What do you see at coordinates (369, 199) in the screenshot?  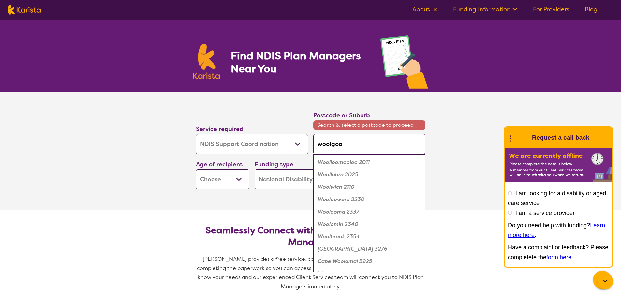 I see `div: Woolooware 2230` at bounding box center [369, 199].